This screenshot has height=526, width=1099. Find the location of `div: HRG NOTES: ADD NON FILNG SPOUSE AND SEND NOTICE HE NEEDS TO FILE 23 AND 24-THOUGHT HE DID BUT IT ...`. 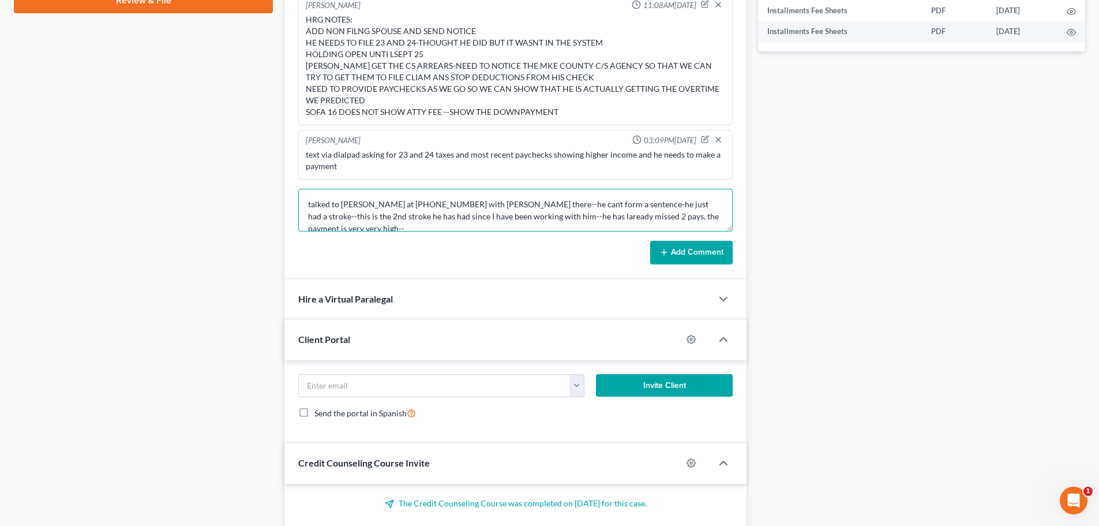

div: HRG NOTES: ADD NON FILNG SPOUSE AND SEND NOTICE HE NEEDS TO FILE 23 AND 24-THOUGHT HE DID BUT IT ... is located at coordinates (515, 66).